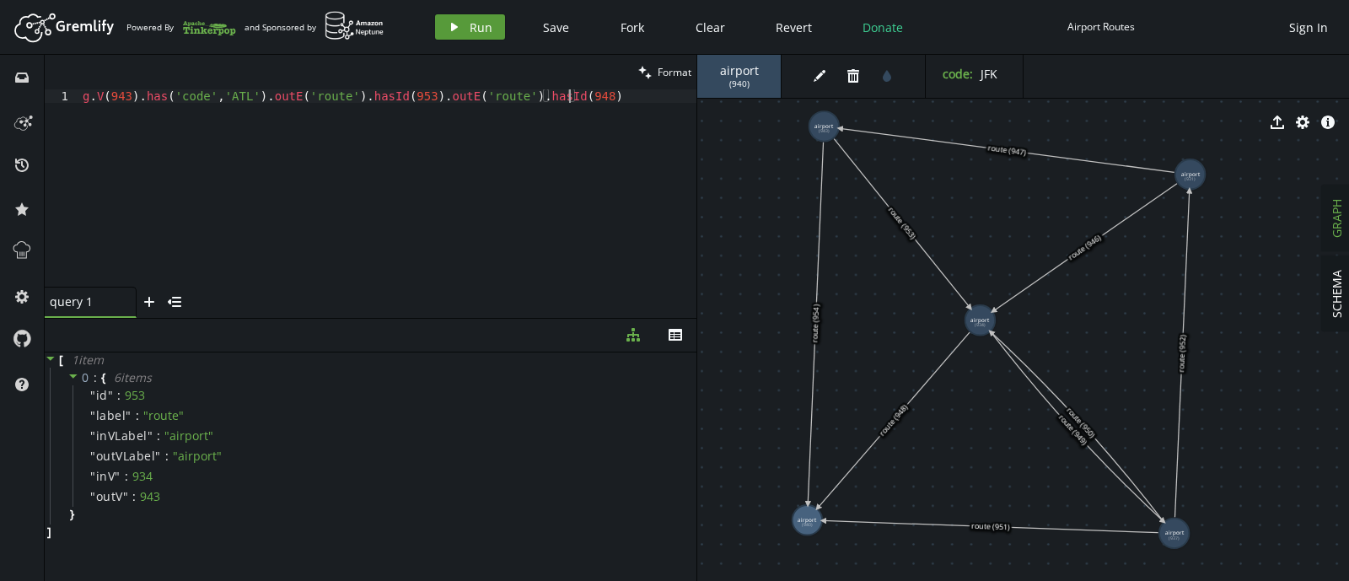  Describe the element at coordinates (710, 27) in the screenshot. I see `button: Clear` at that location.